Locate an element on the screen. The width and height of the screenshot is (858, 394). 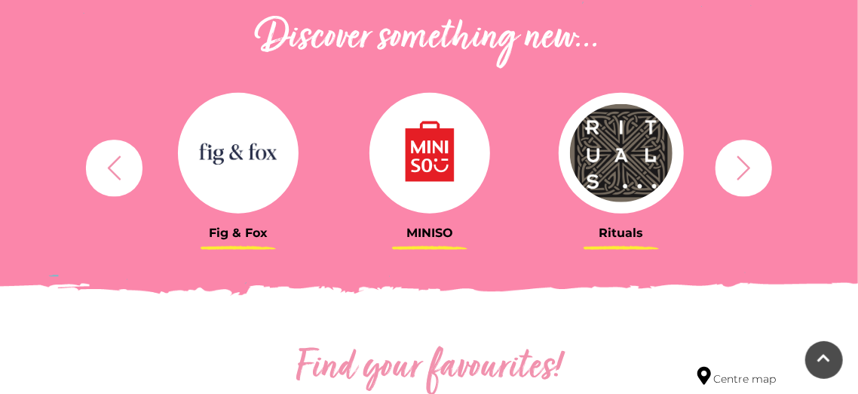
a: Fig & Fox is located at coordinates (238, 166).